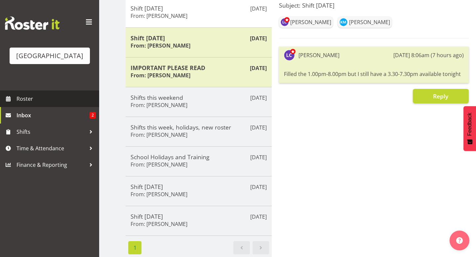  What do you see at coordinates (460, 241) in the screenshot?
I see `img: help-xxl-2.png` at bounding box center [460, 241].